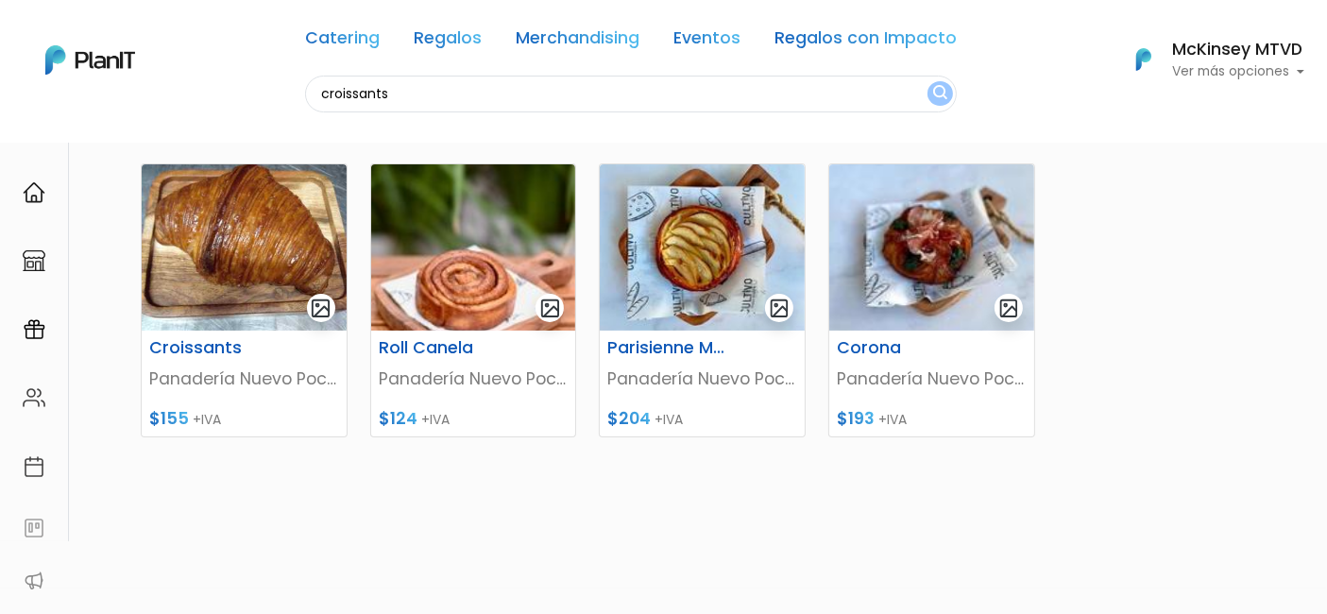 The height and width of the screenshot is (614, 1327). I want to click on p: Ver más opciones, so click(1238, 72).